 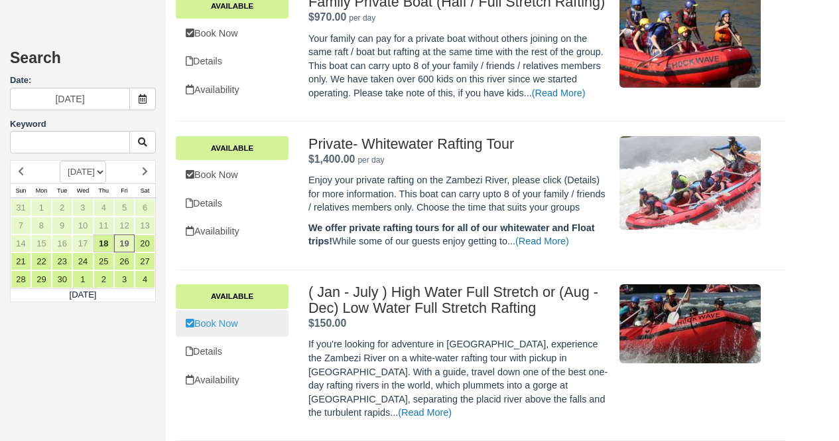 I want to click on a: 5, so click(x=124, y=207).